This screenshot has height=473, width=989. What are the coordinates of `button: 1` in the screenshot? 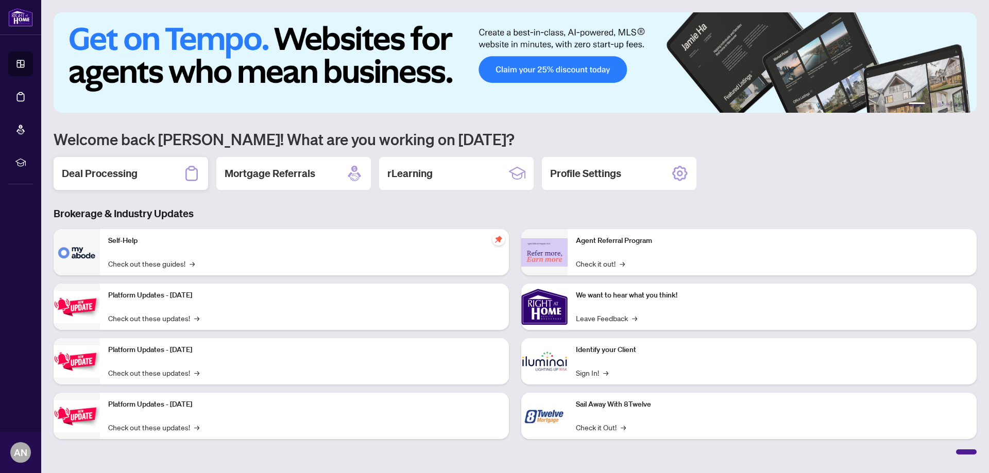 It's located at (917, 105).